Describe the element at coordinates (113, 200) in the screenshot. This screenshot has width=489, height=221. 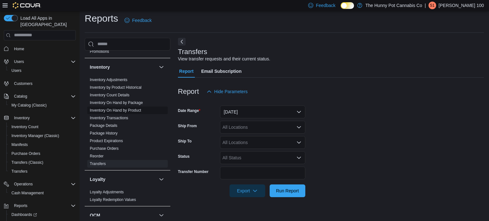
I see `span: Loyalty Redemption Values` at that location.